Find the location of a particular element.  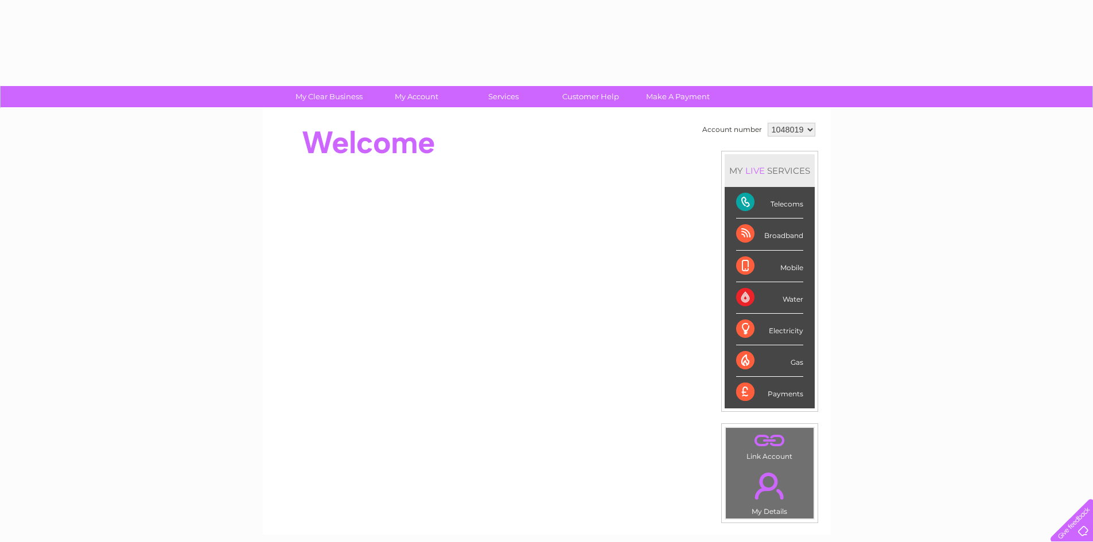

a: Customer Help is located at coordinates (590, 96).